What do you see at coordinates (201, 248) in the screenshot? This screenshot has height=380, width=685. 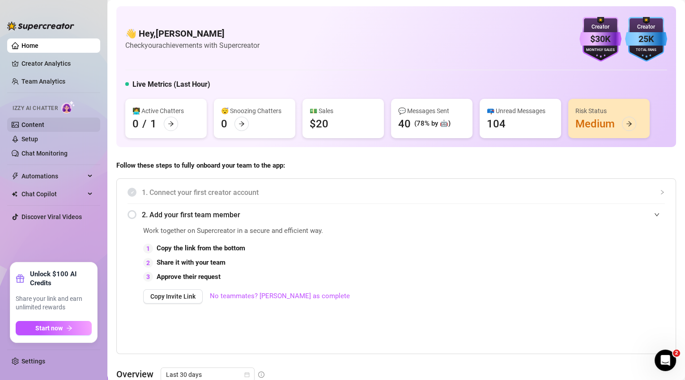 I see `strong: Copy the link from the bottom` at bounding box center [201, 248].